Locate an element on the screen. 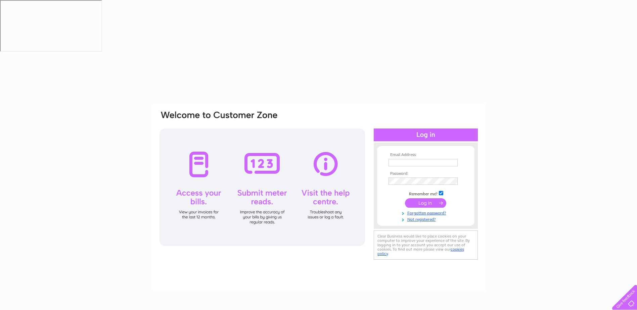  div: Clear Business would like to place cookies on your computer to improve your experience of the sit... is located at coordinates (426, 245).